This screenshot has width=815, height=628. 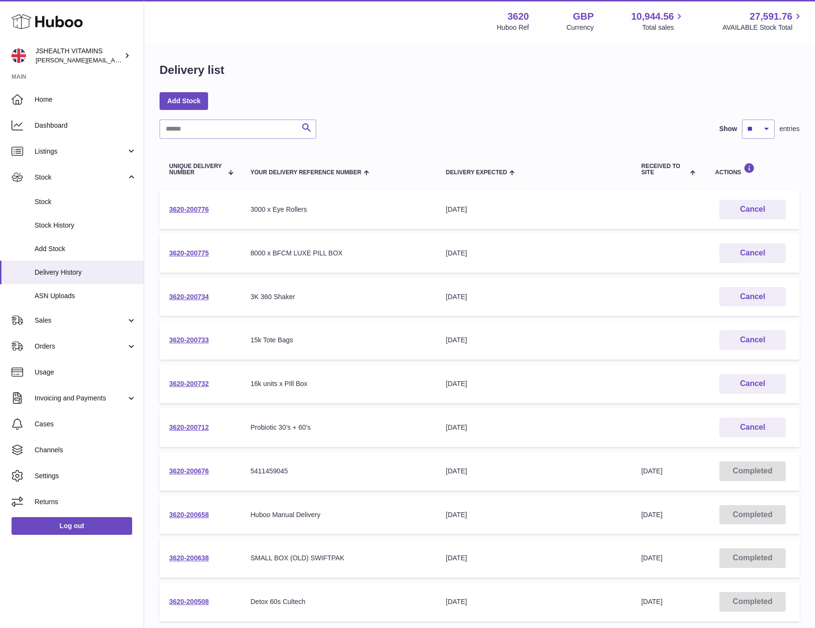 I want to click on span: Add Stock, so click(x=85, y=249).